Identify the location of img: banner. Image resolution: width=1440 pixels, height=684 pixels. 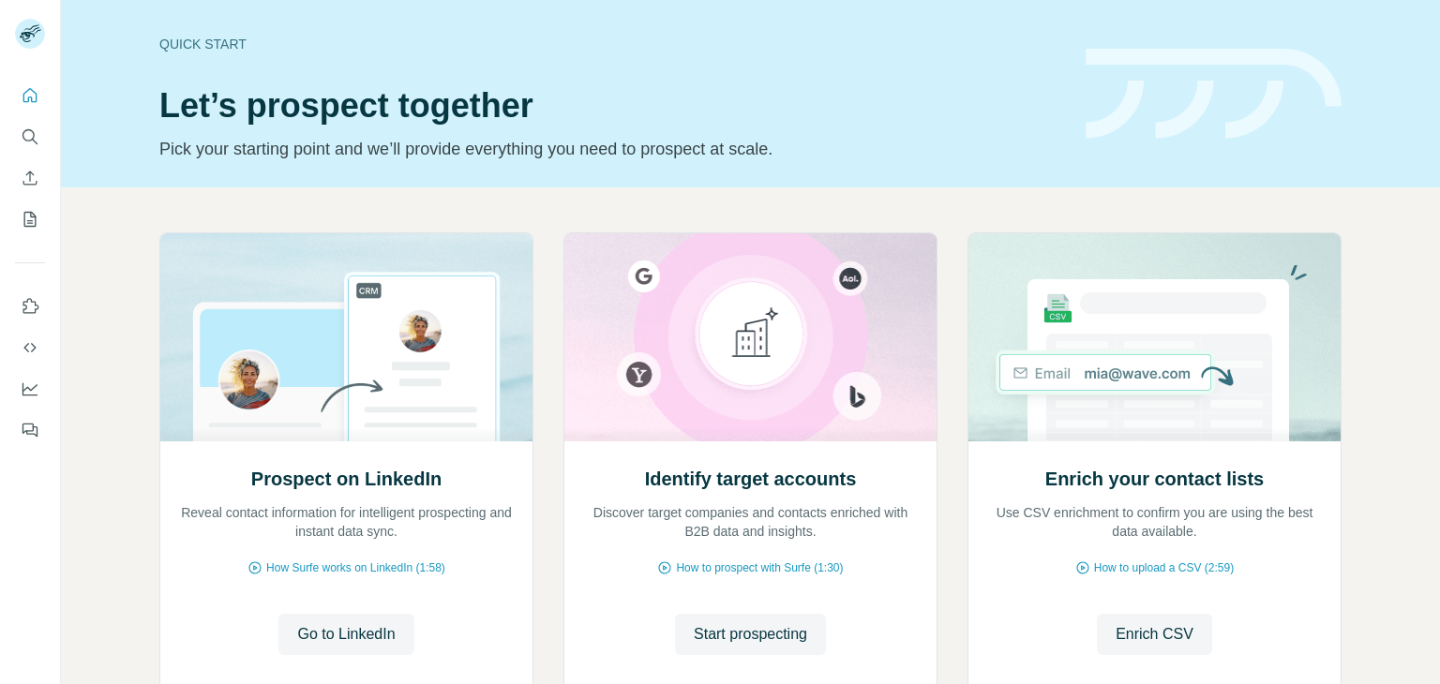
(1213, 94).